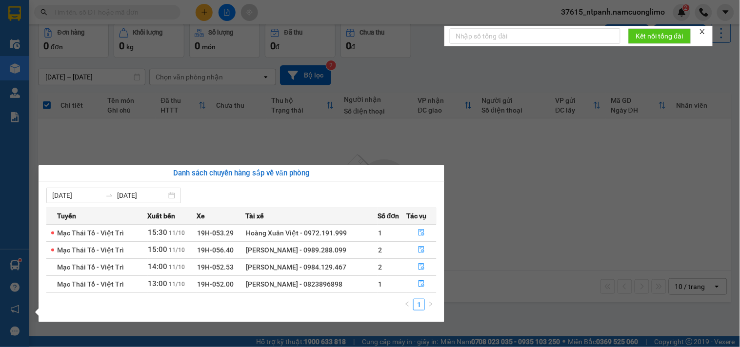 Image resolution: width=740 pixels, height=347 pixels. I want to click on span: swap-right, so click(109, 196).